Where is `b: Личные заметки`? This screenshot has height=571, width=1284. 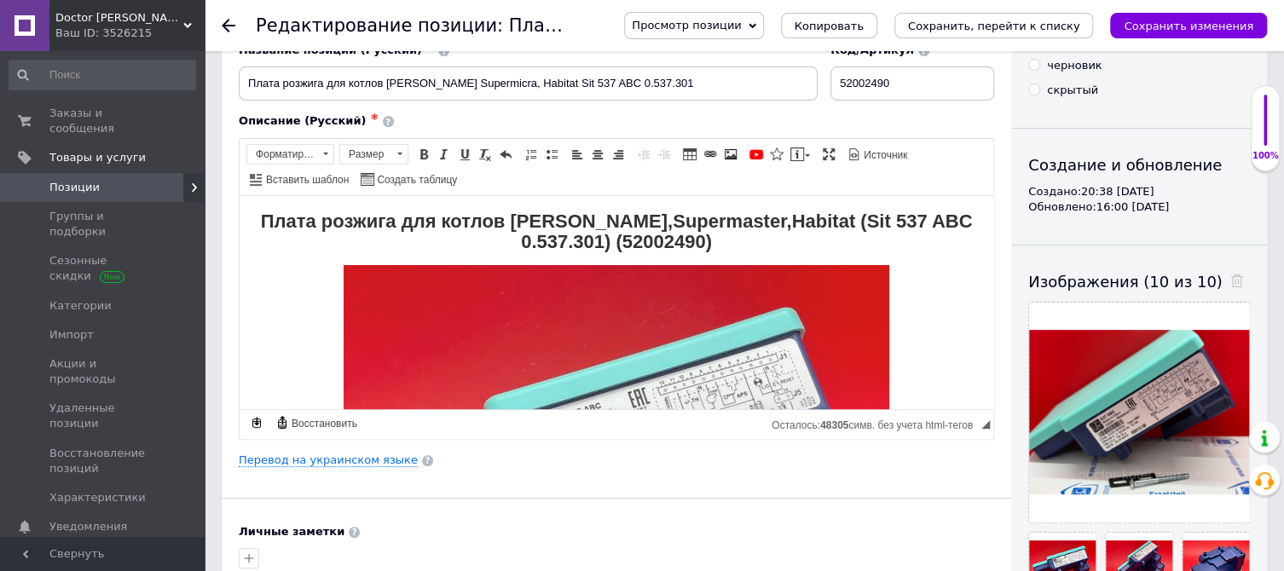 b: Личные заметки is located at coordinates (292, 531).